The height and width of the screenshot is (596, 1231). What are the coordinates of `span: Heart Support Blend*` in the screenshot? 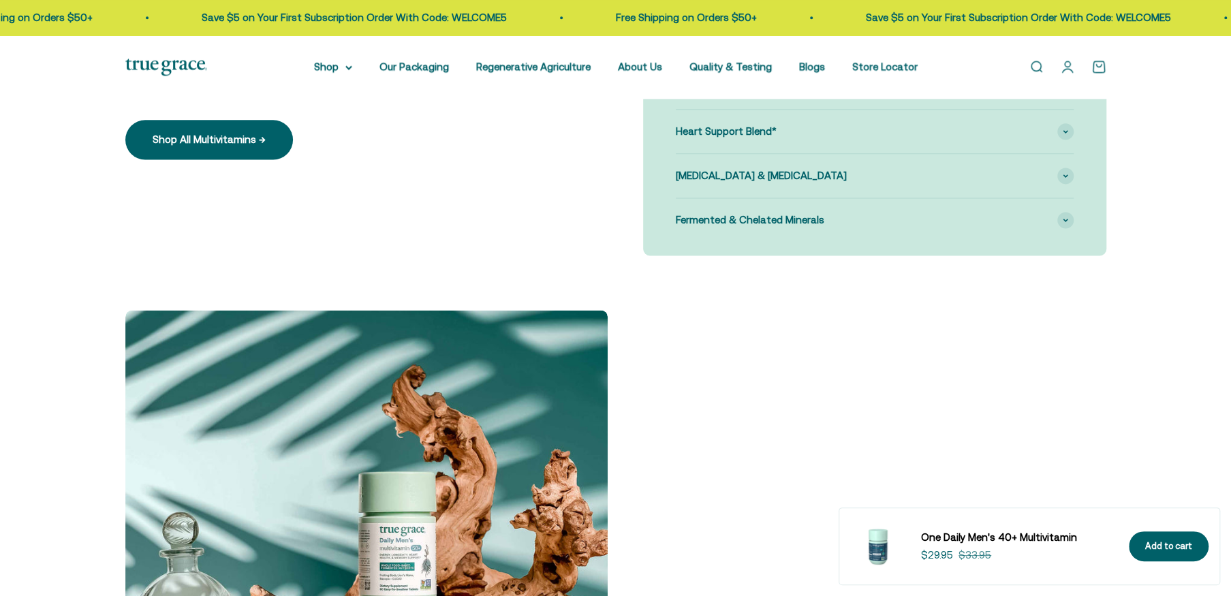 It's located at (726, 131).